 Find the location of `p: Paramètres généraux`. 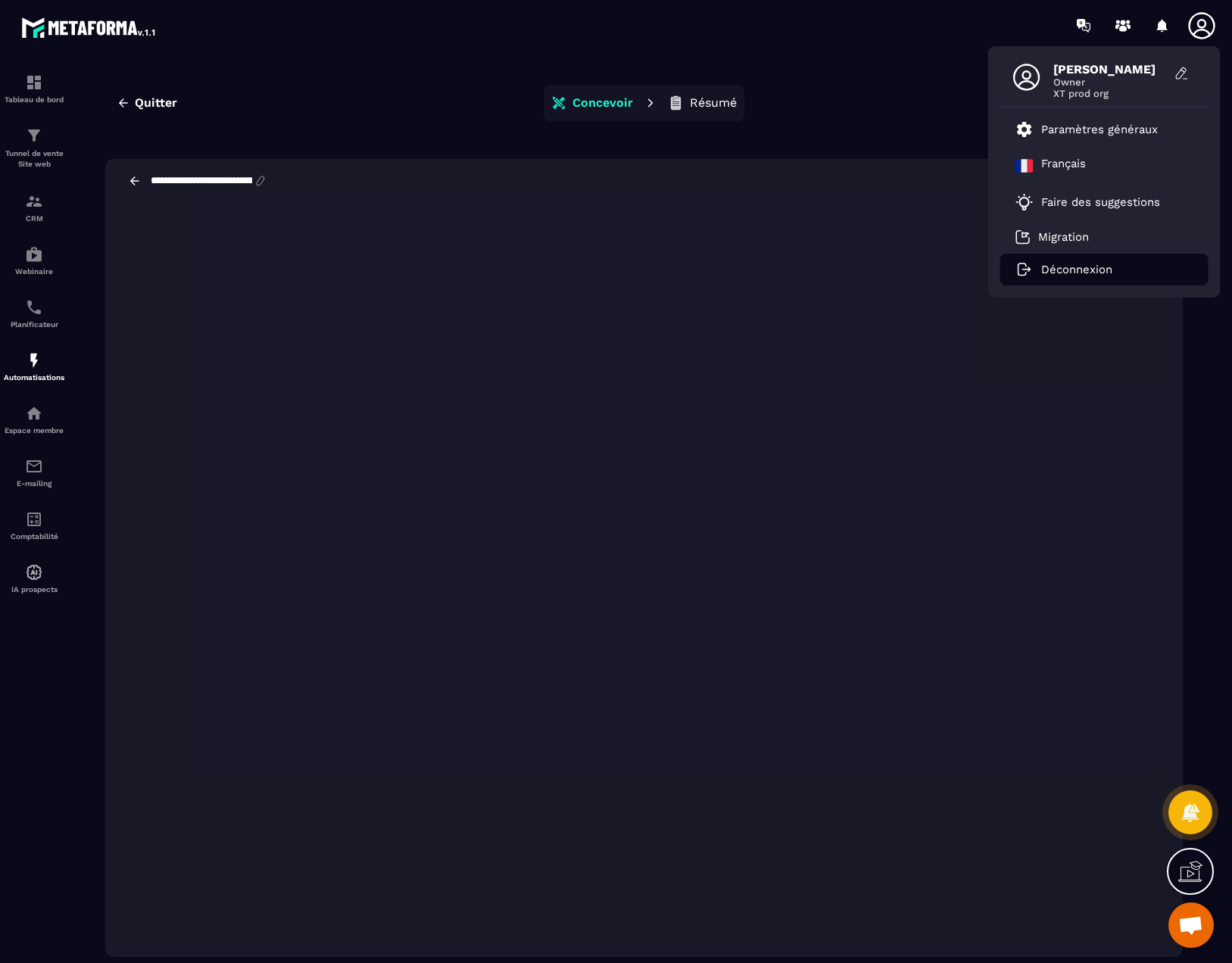

p: Paramètres généraux is located at coordinates (1100, 130).